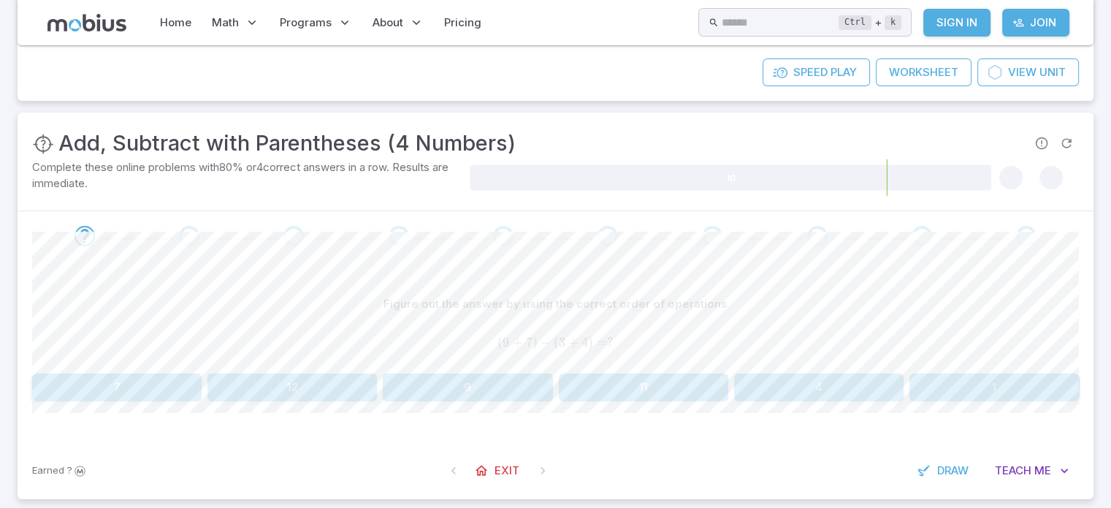 The width and height of the screenshot is (1111, 508). What do you see at coordinates (467, 387) in the screenshot?
I see `button: 9` at bounding box center [467, 387].